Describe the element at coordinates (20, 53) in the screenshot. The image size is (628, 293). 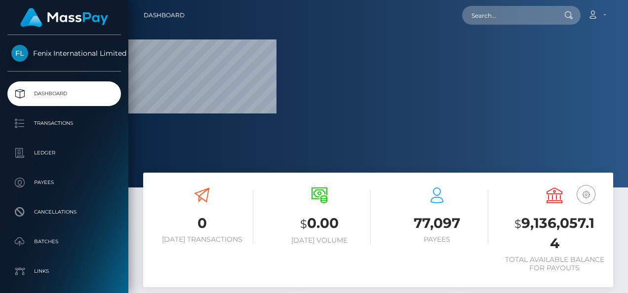
I see `img: Fenix International Limited` at that location.